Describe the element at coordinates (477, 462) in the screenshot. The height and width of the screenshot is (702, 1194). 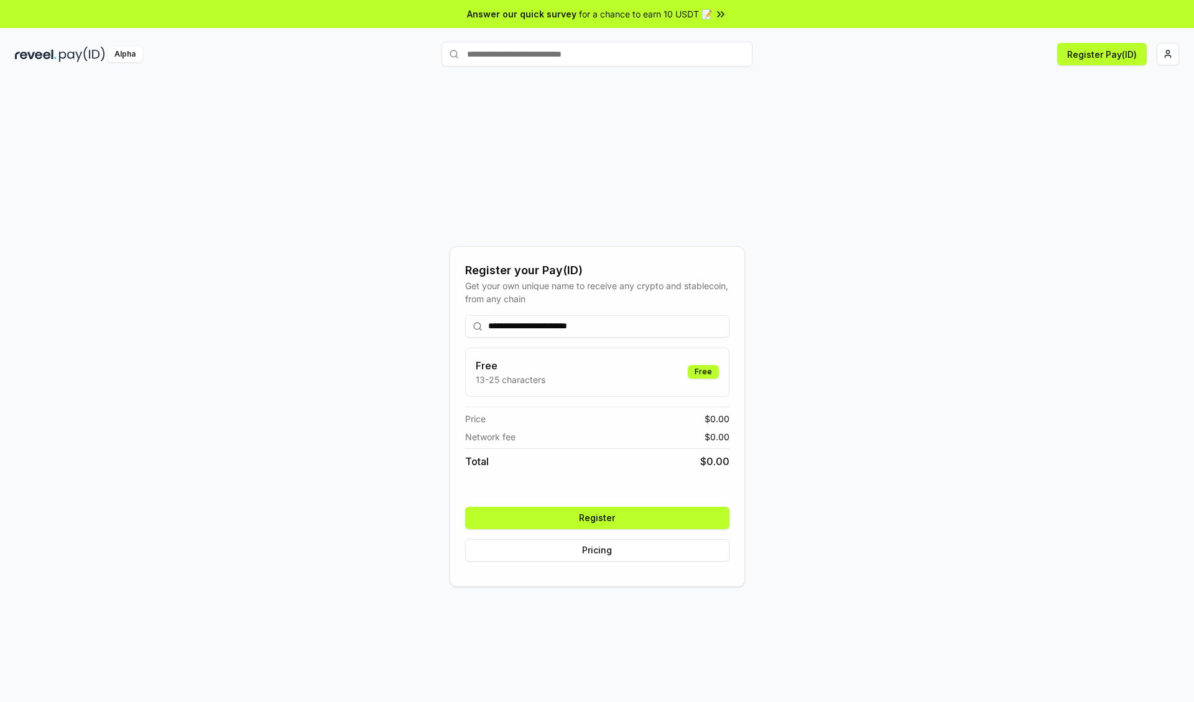
I see `span: Total` at that location.